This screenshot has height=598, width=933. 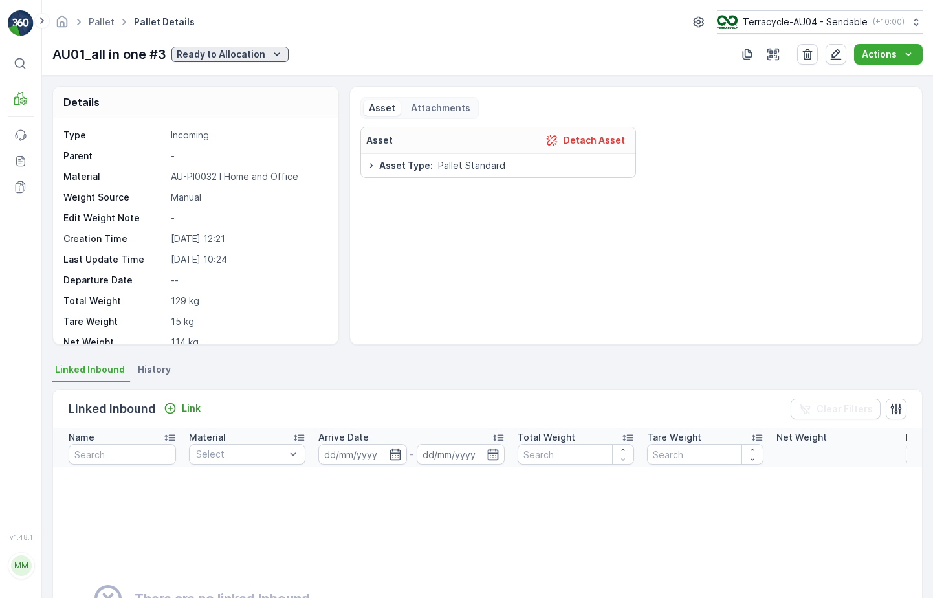 What do you see at coordinates (112, 409) in the screenshot?
I see `p: Linked Inbound` at bounding box center [112, 409].